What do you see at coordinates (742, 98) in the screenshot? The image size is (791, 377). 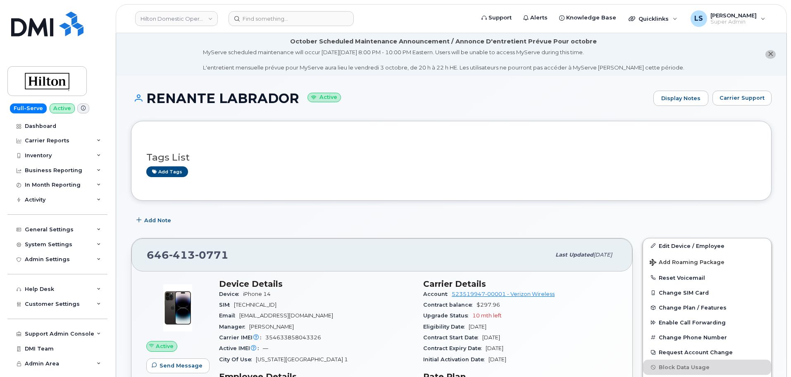 I see `button: Carrier Support` at bounding box center [742, 98].